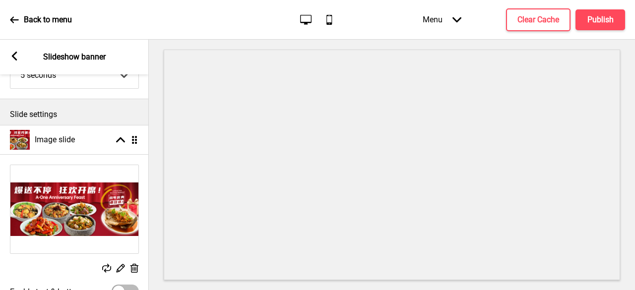  Describe the element at coordinates (48, 20) in the screenshot. I see `p: Back to menu` at that location.